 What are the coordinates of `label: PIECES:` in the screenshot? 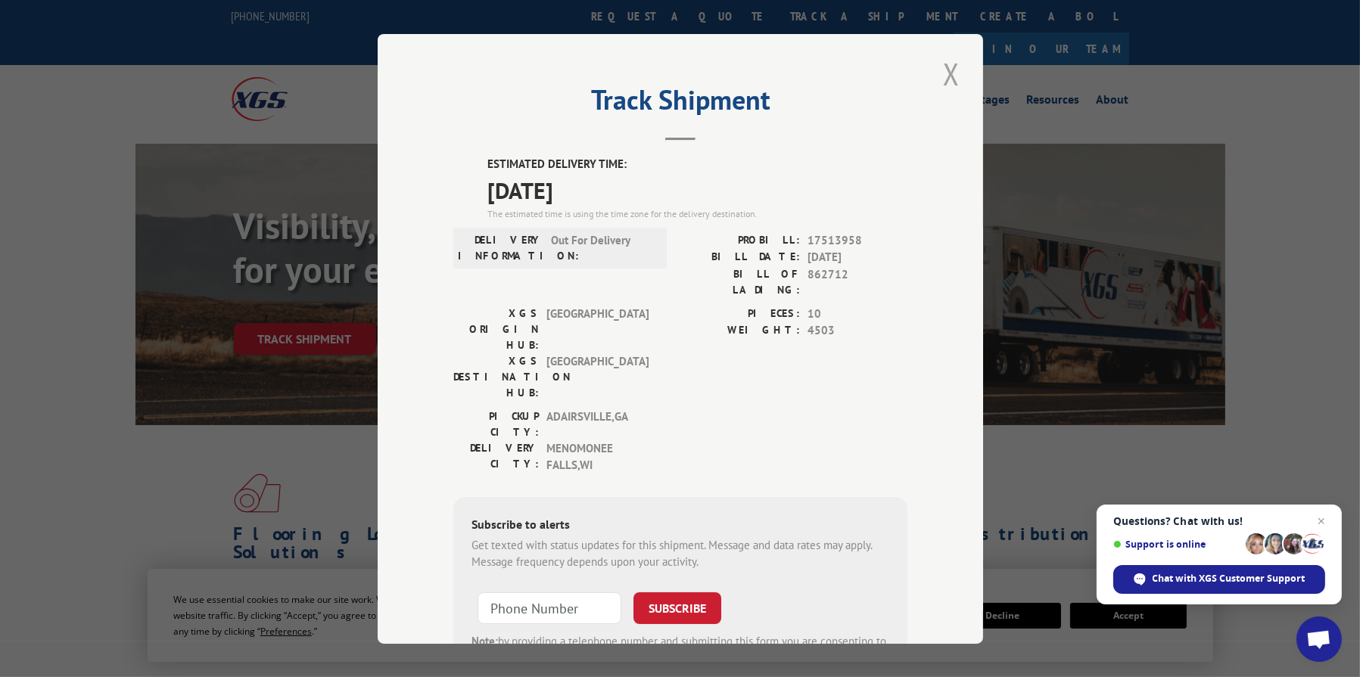 It's located at (740, 313).